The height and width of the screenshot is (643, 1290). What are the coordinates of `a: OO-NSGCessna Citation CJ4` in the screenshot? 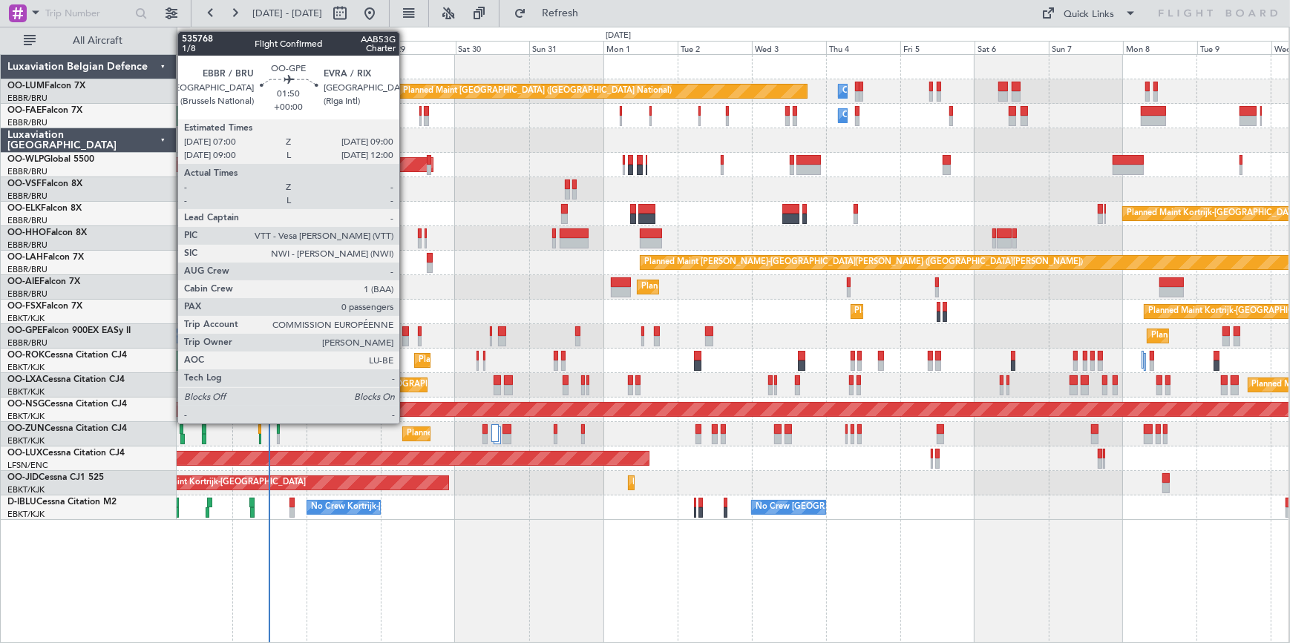 It's located at (67, 404).